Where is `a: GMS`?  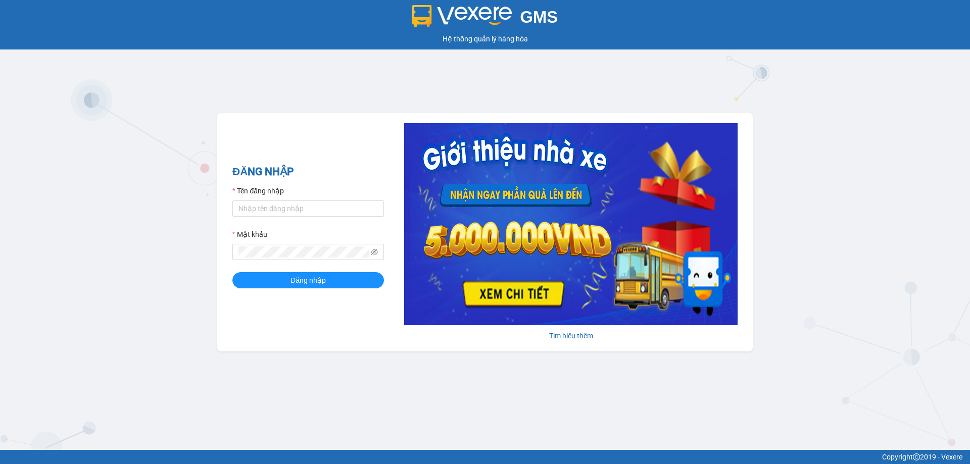 a: GMS is located at coordinates (485, 19).